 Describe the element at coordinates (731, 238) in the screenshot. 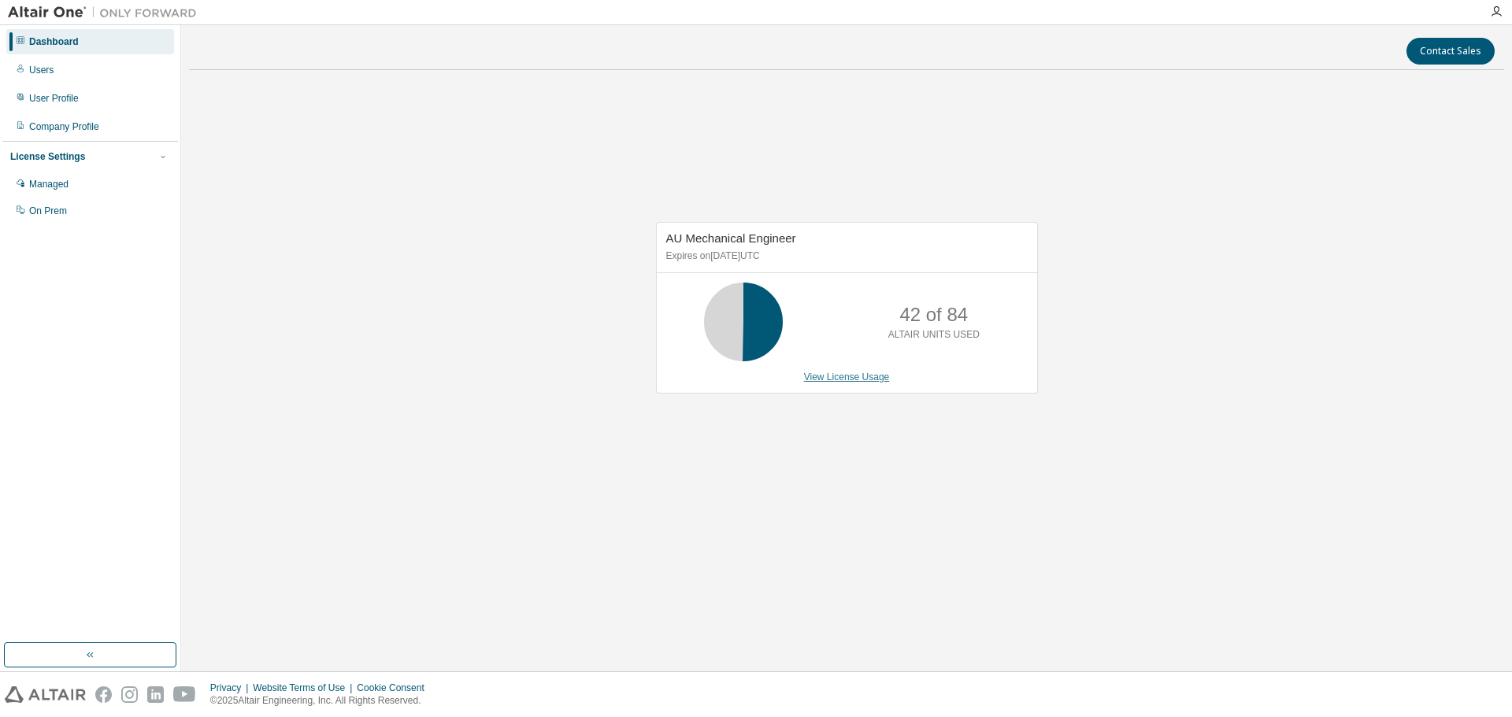

I see `span: AU Mechanical Engineer` at that location.